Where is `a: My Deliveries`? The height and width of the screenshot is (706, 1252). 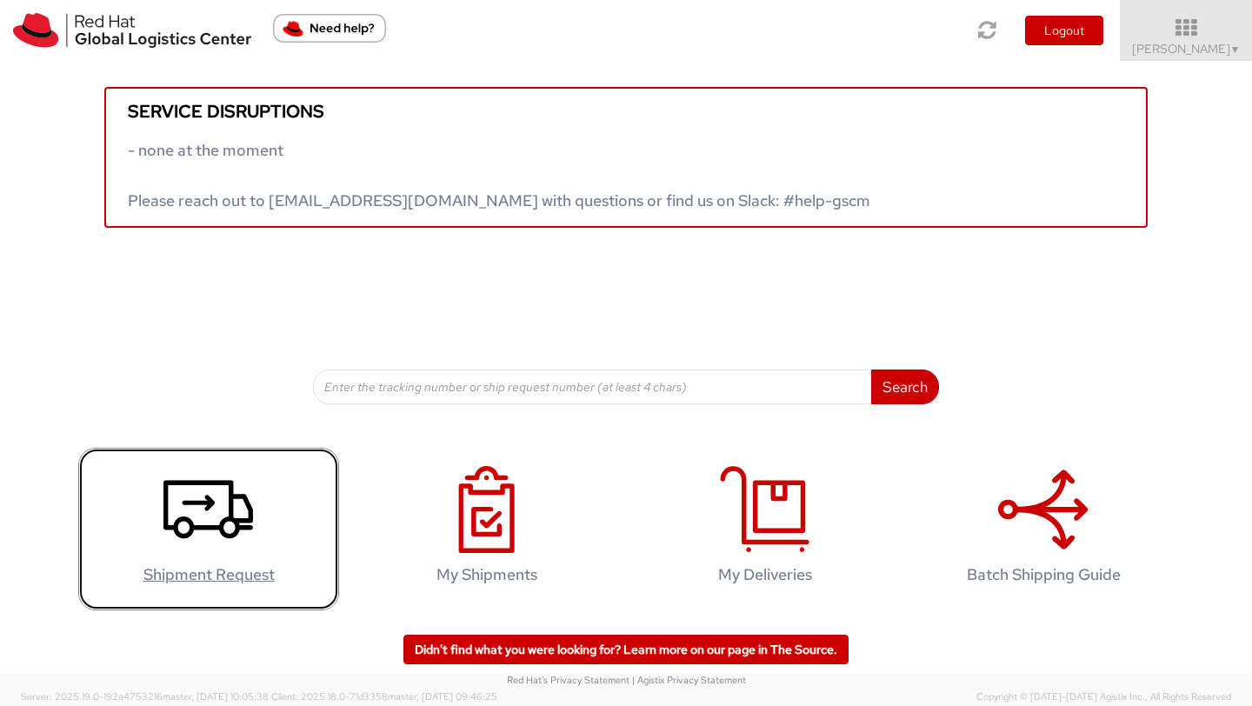 a: My Deliveries is located at coordinates (765, 529).